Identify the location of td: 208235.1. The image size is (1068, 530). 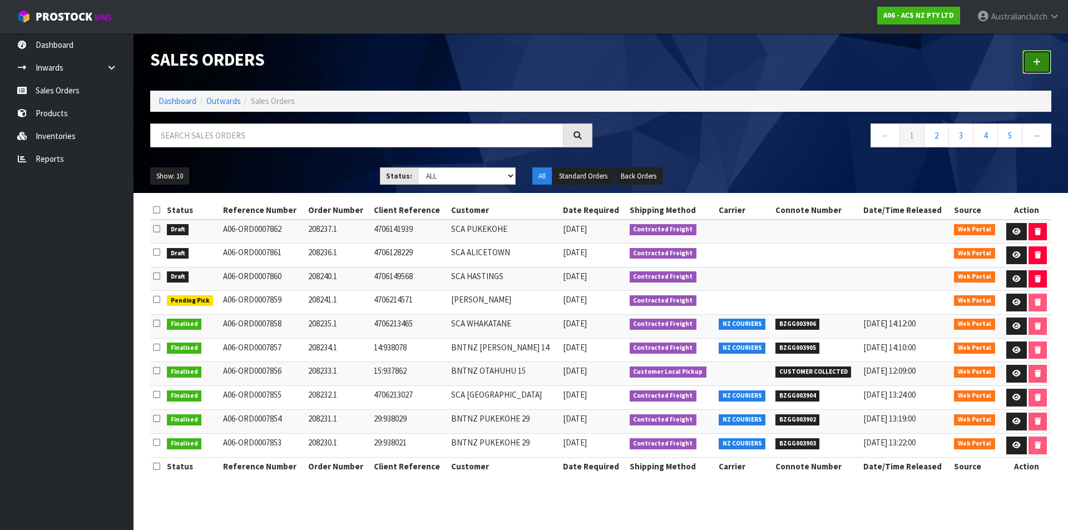
(338, 326).